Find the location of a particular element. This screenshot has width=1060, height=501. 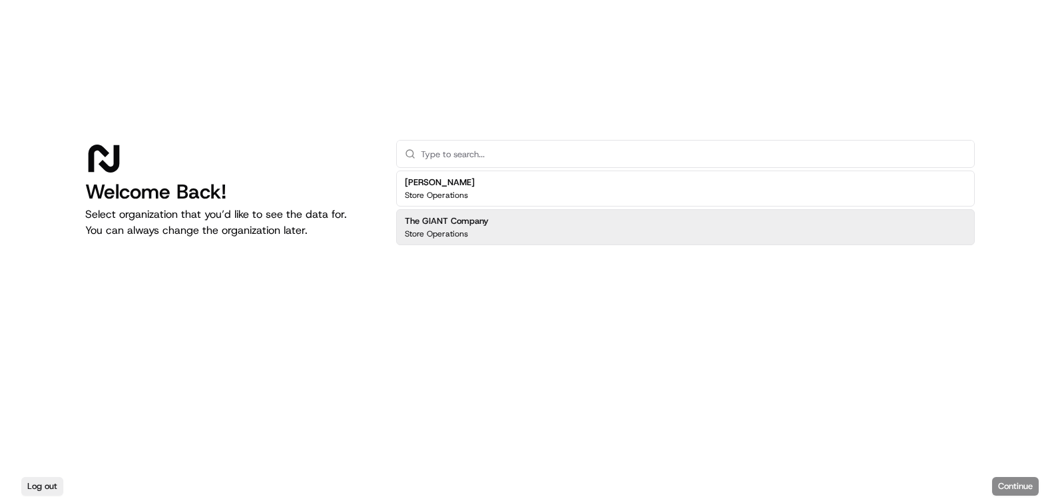

input: Type to search... is located at coordinates (693, 154).